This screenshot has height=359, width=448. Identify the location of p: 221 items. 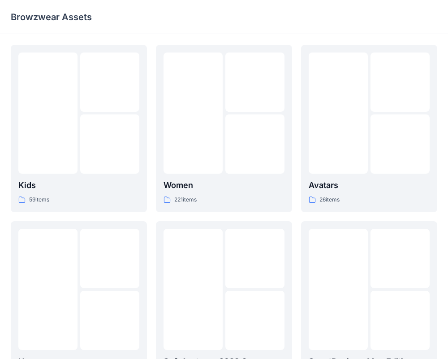
(186, 199).